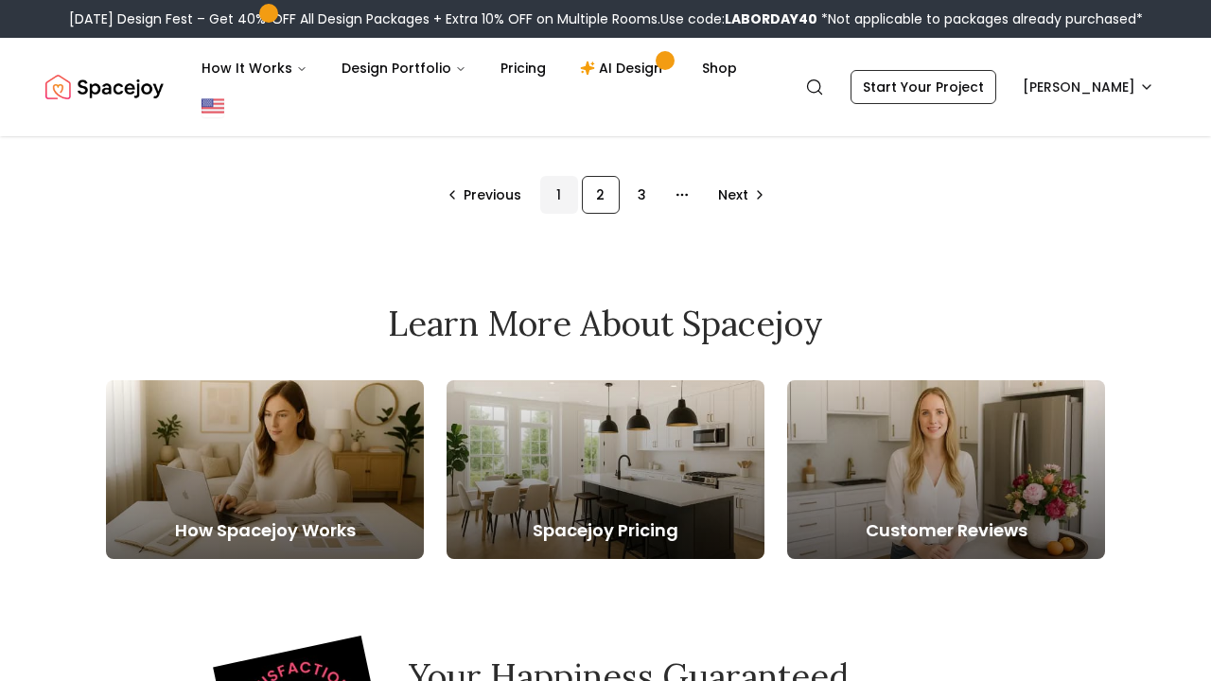 Image resolution: width=1211 pixels, height=681 pixels. I want to click on img: Spacejoy Logo, so click(104, 87).